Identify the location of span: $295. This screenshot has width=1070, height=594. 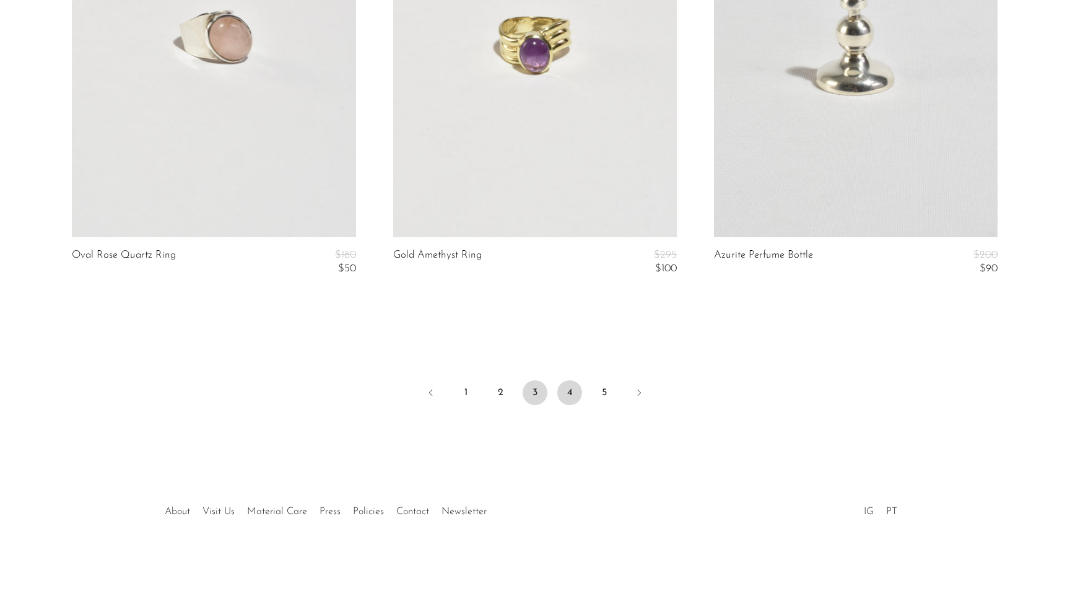
(665, 254).